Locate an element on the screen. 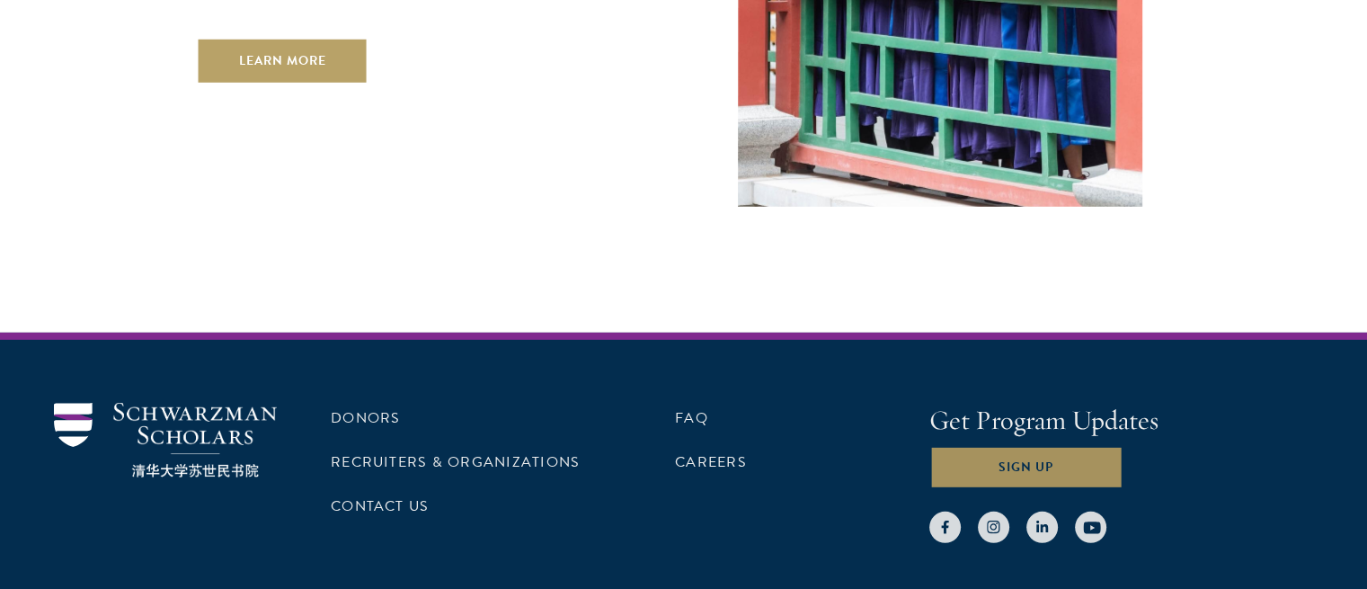 The image size is (1367, 589). a: Contact Us is located at coordinates (379, 506).